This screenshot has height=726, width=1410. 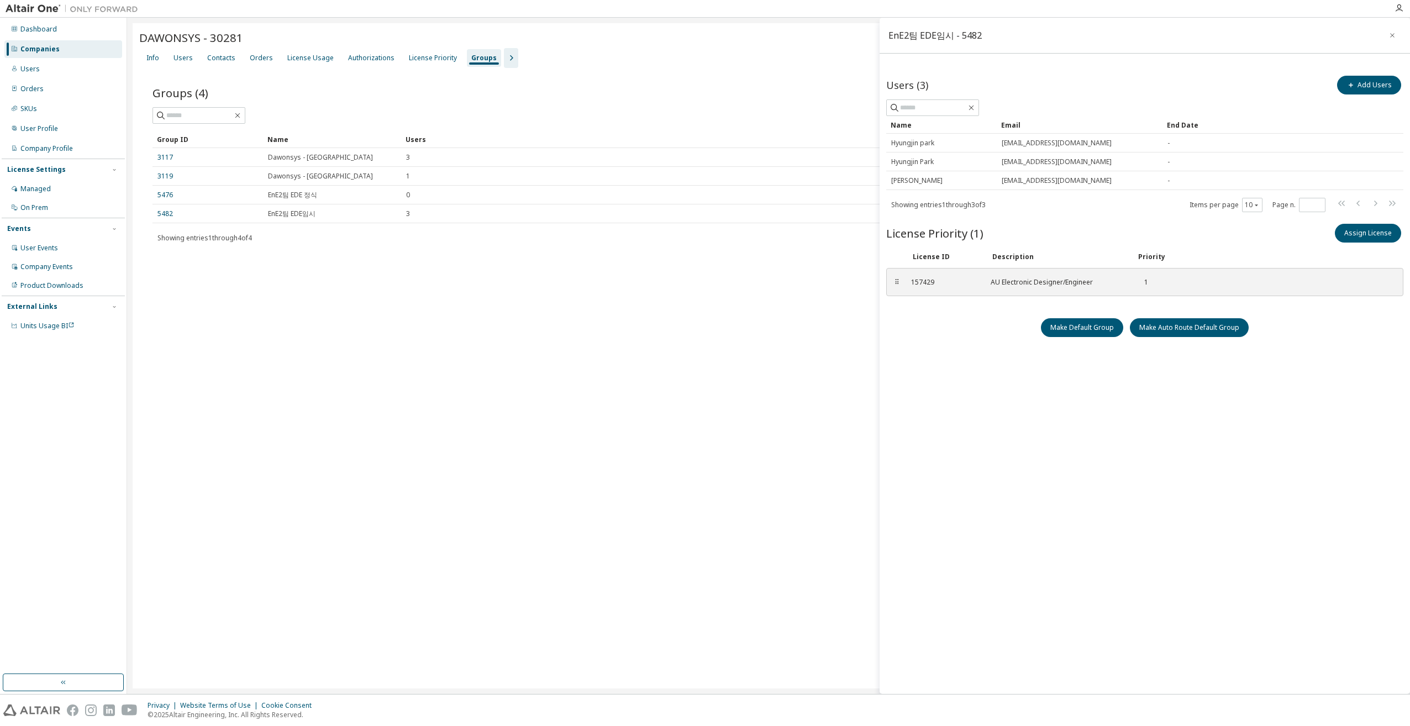 I want to click on img: altair_logo.svg, so click(x=31, y=710).